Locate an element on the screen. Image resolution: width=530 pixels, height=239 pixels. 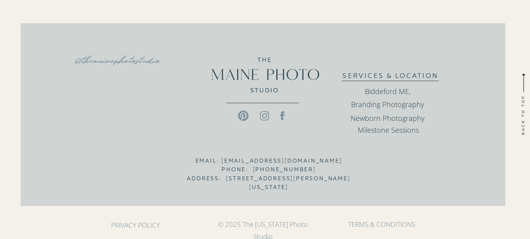
h2: SERVICES & LOCATION is located at coordinates (390, 75).